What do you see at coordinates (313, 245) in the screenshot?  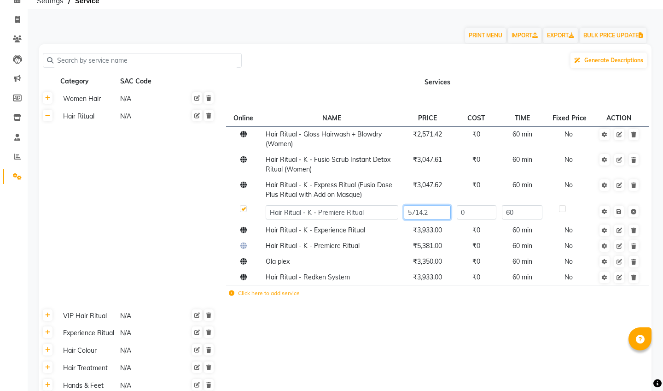 I see `span: Hair Ritual - K - Premiere Ritual` at bounding box center [313, 245].